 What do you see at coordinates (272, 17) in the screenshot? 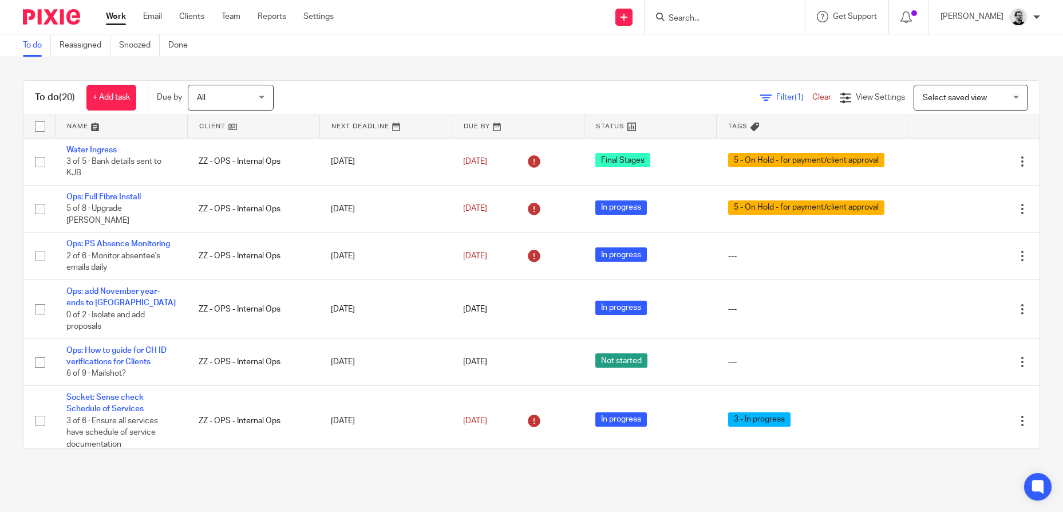
I see `a: Reports` at bounding box center [272, 17].